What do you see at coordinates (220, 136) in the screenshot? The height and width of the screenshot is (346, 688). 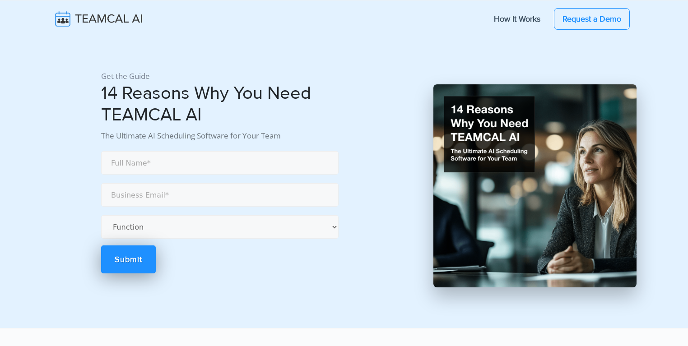 I see `p: The Ultimate AI Scheduling Software for Your Team` at bounding box center [220, 136].